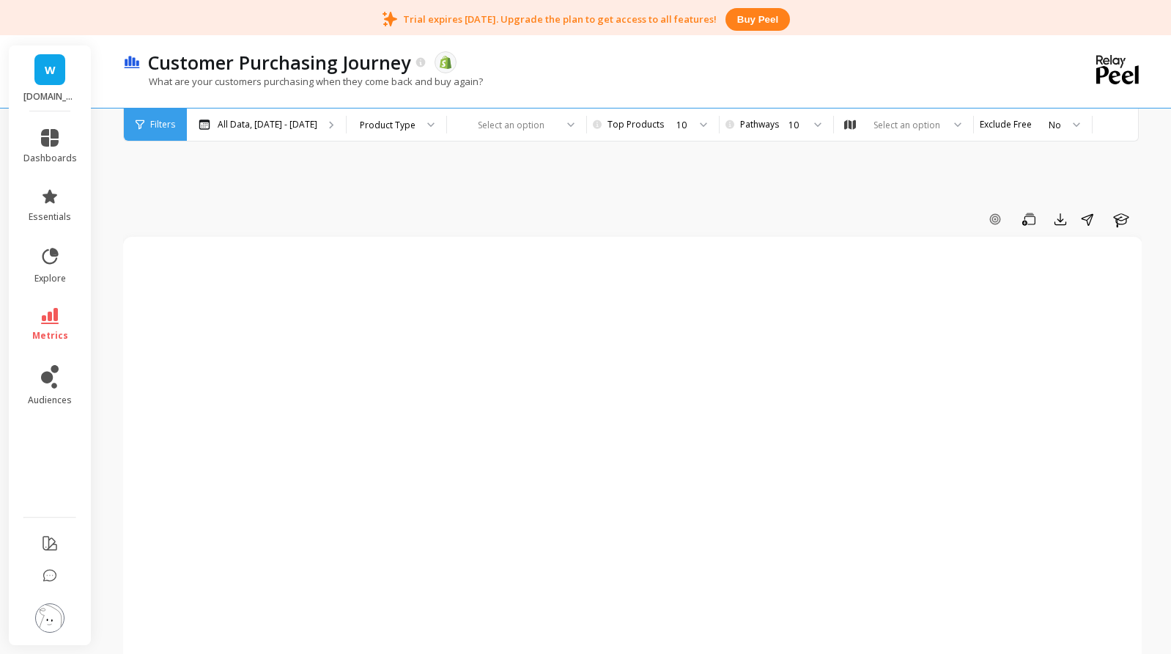 This screenshot has width=1171, height=654. Describe the element at coordinates (906, 125) in the screenshot. I see `div: Select an option` at that location.